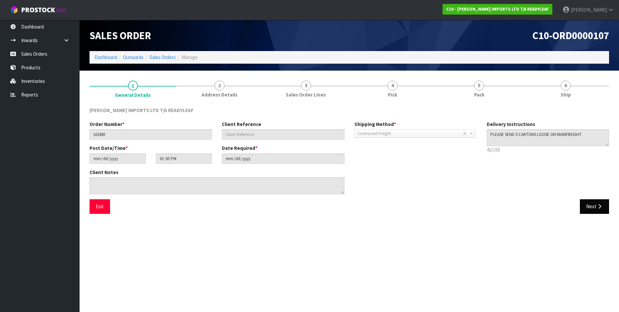 Image resolution: width=619 pixels, height=312 pixels. I want to click on input: Client Reference, so click(283, 134).